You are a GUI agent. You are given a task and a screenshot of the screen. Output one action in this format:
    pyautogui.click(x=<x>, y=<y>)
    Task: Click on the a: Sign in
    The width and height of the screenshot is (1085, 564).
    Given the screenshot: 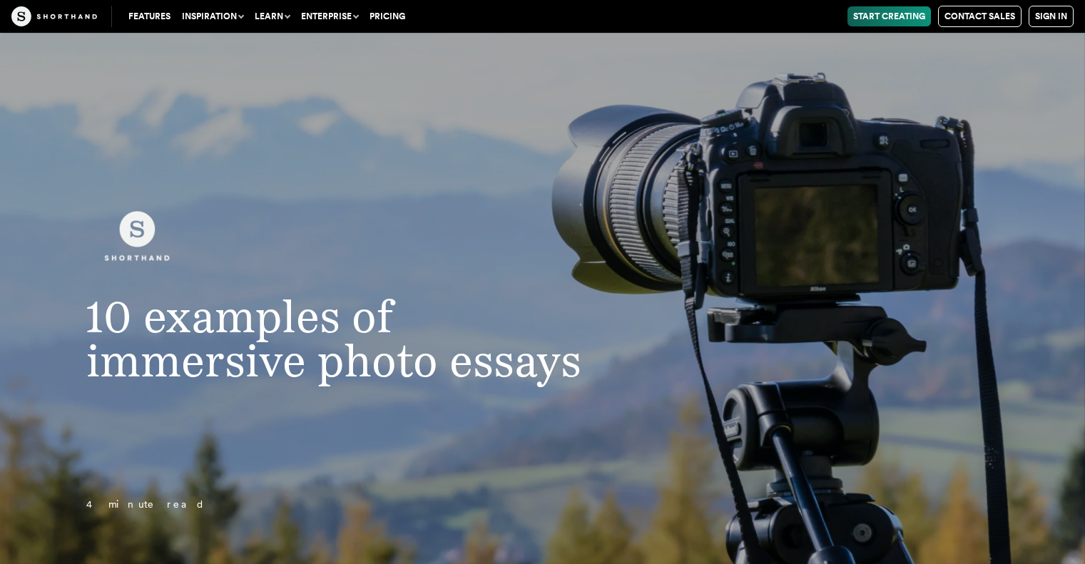 What is the action you would take?
    pyautogui.click(x=1050, y=16)
    